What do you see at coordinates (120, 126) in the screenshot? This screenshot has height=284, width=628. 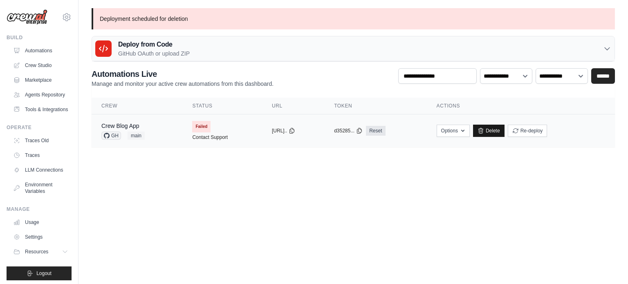 I see `a: Crew Blog App` at bounding box center [120, 126].